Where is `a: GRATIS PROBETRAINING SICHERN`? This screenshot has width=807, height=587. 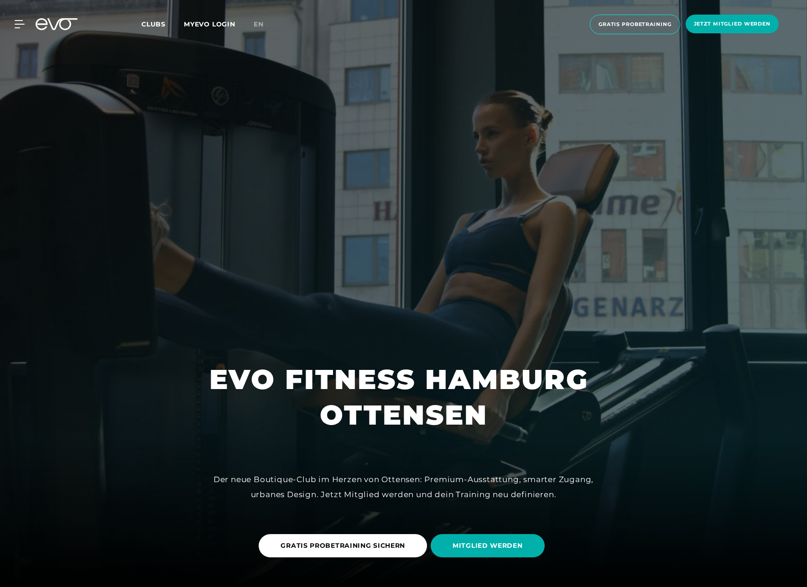
a: GRATIS PROBETRAINING SICHERN is located at coordinates (344, 546).